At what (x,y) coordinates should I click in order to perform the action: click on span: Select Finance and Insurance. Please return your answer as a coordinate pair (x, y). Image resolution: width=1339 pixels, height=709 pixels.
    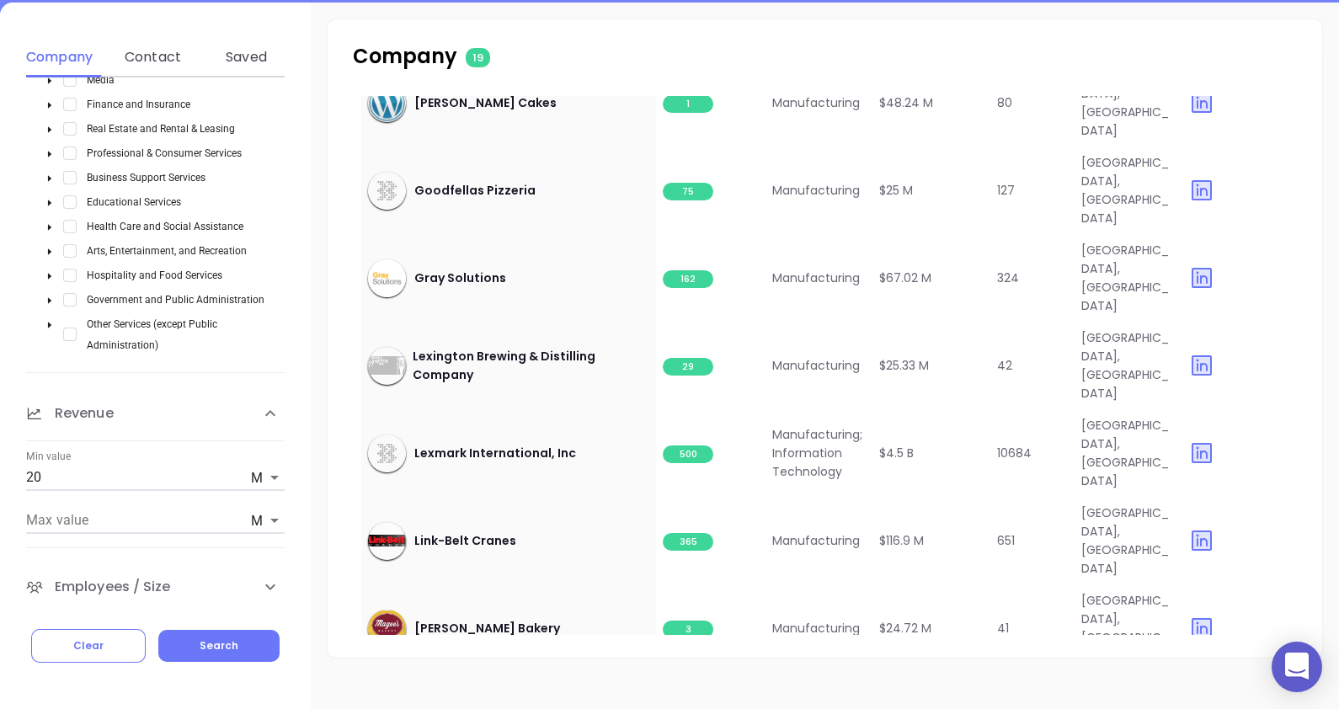
    Looking at the image, I should click on (70, 104).